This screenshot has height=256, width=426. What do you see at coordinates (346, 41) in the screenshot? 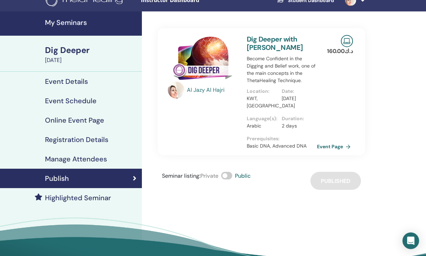
I see `img: Live Online Seminar` at bounding box center [346, 41].